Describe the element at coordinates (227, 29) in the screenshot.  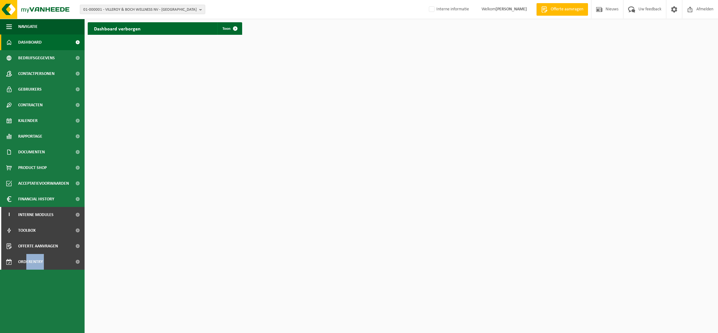
I see `span: Toon` at that location.